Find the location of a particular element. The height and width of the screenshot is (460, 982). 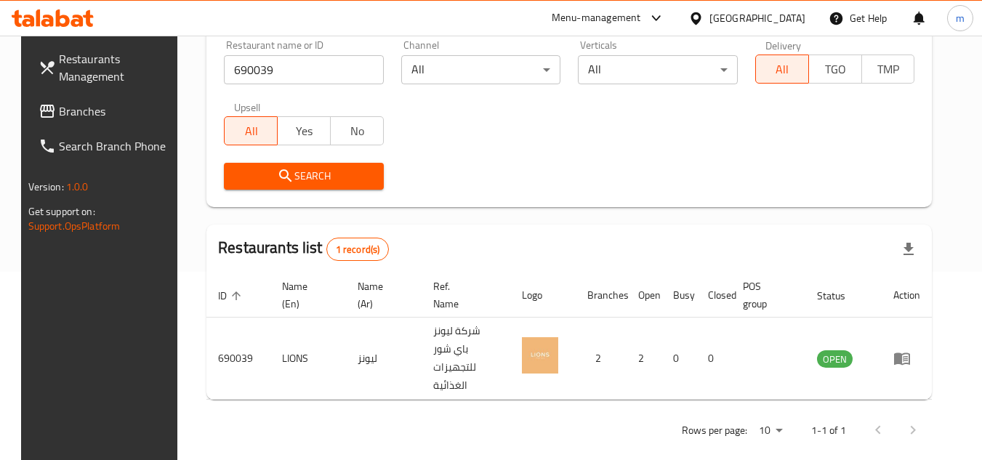

span: Search is located at coordinates (304, 176).